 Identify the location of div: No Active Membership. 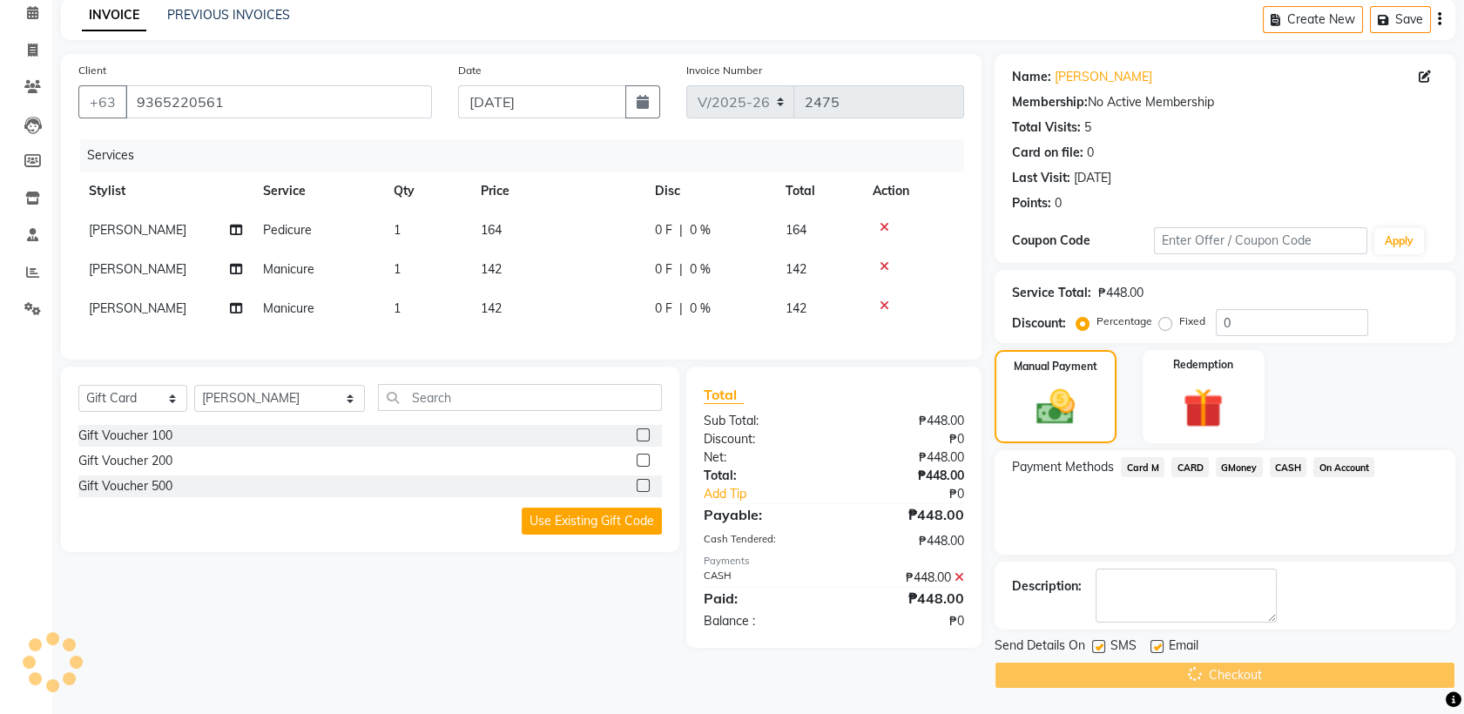
(1224, 102).